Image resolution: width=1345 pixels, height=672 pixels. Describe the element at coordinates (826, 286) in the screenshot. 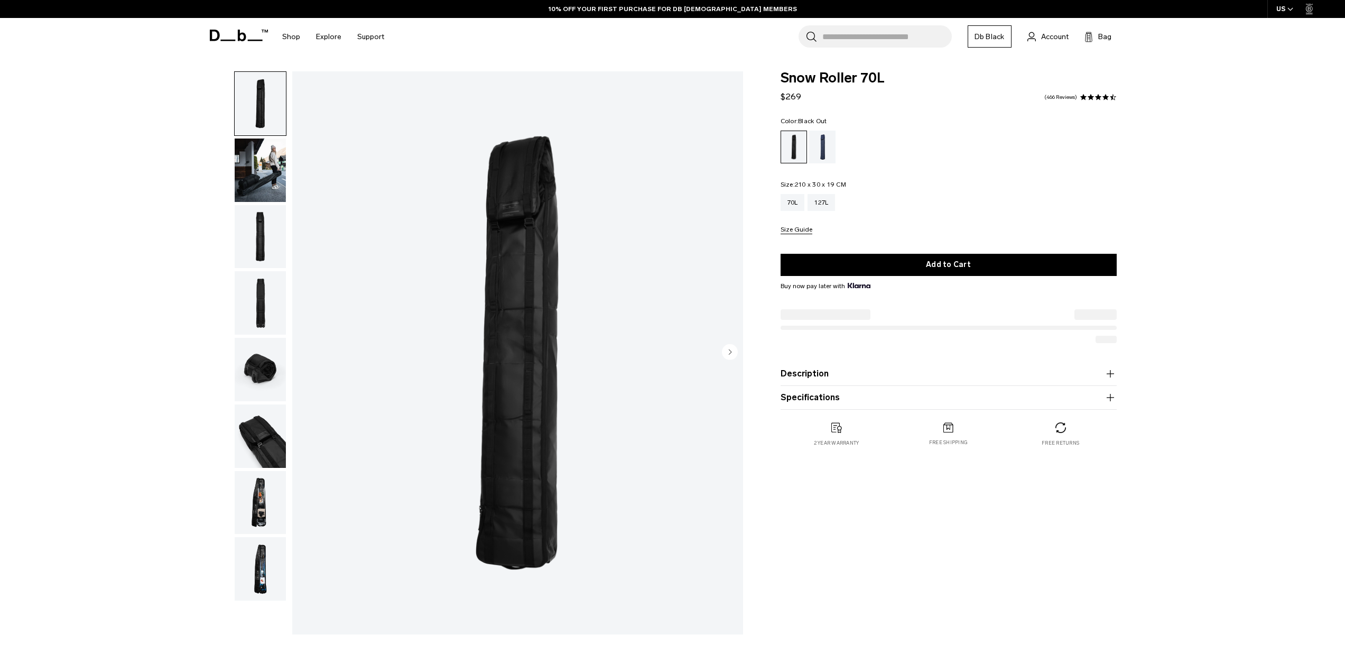

I see `span: Buy now pay later with` at that location.